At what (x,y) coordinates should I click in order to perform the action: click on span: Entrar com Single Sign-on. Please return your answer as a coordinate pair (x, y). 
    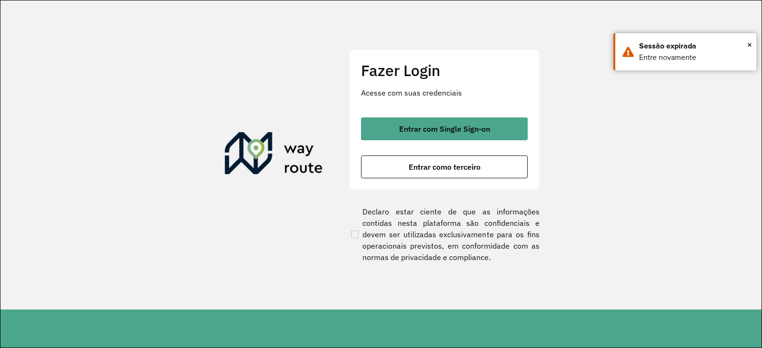
    Looking at the image, I should click on (444, 129).